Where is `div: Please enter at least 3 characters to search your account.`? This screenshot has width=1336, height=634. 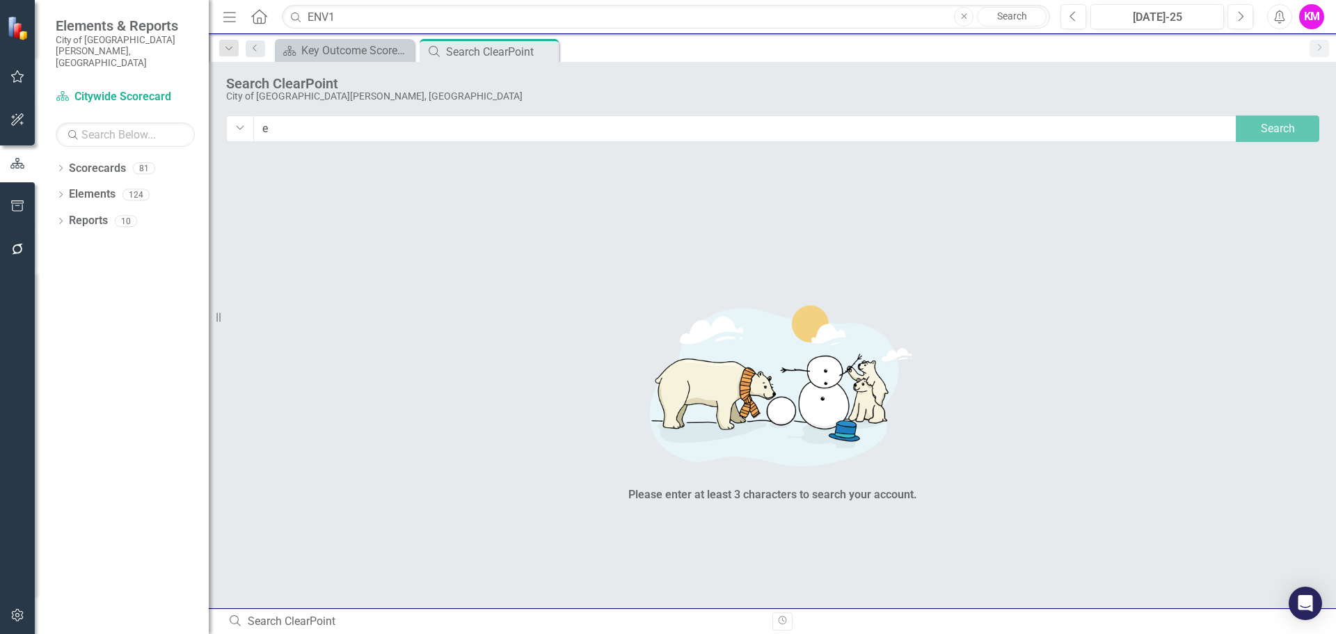
div: Please enter at least 3 characters to search your account. is located at coordinates (773, 495).